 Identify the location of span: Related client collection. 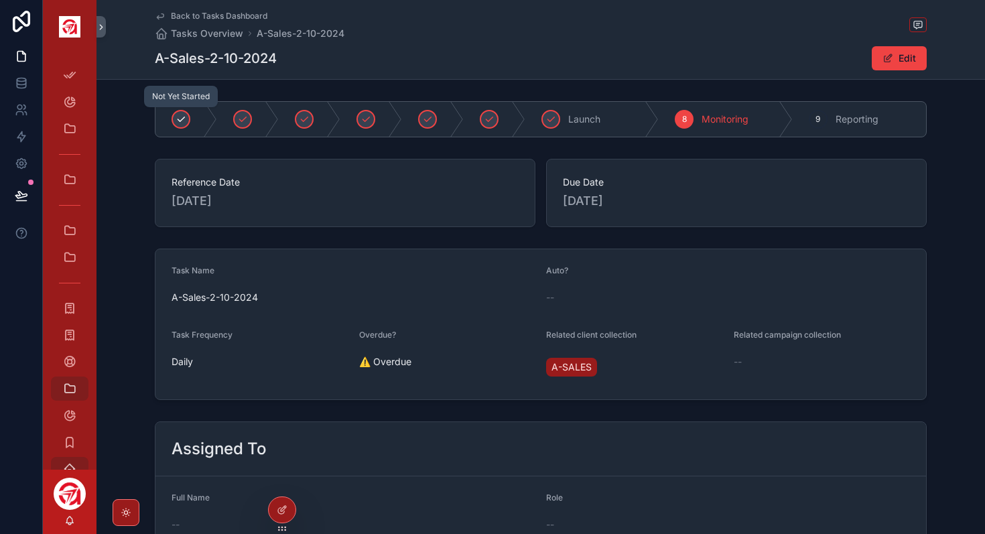
(591, 334).